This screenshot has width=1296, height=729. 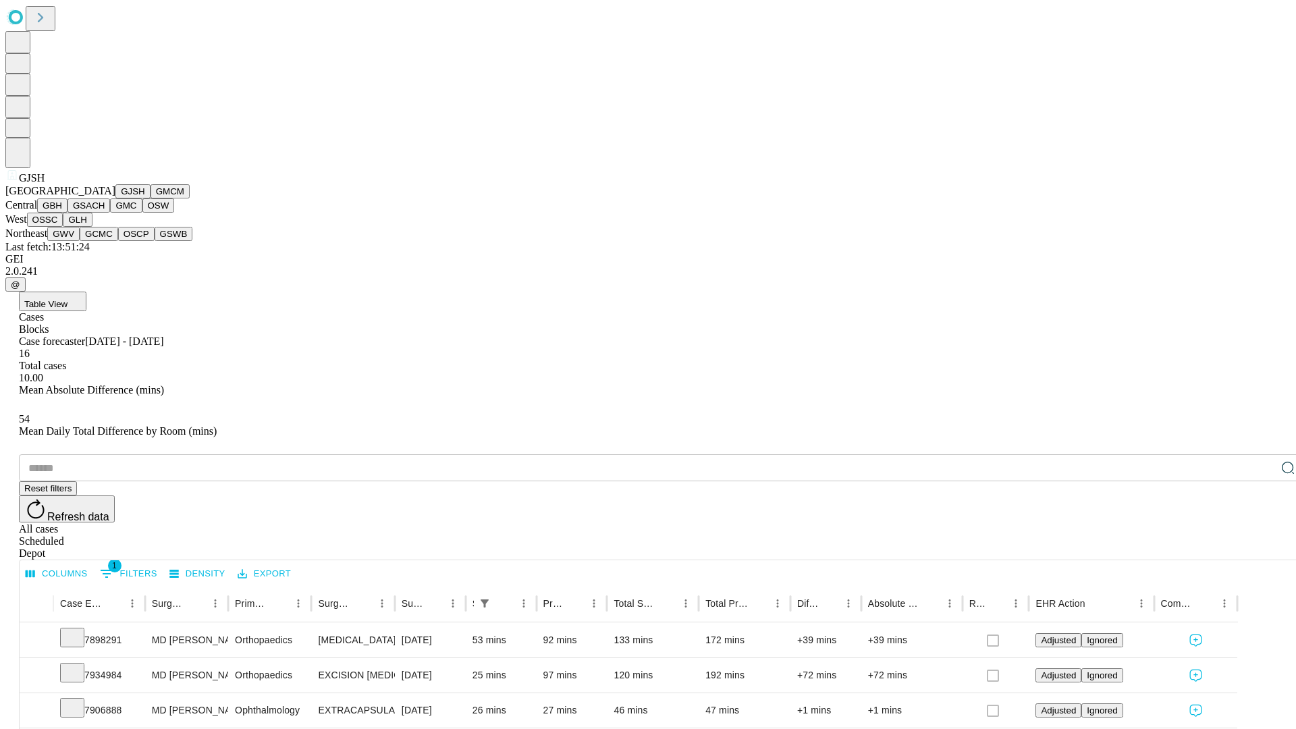 I want to click on span: Mean Absolute Difference (mins), so click(x=91, y=390).